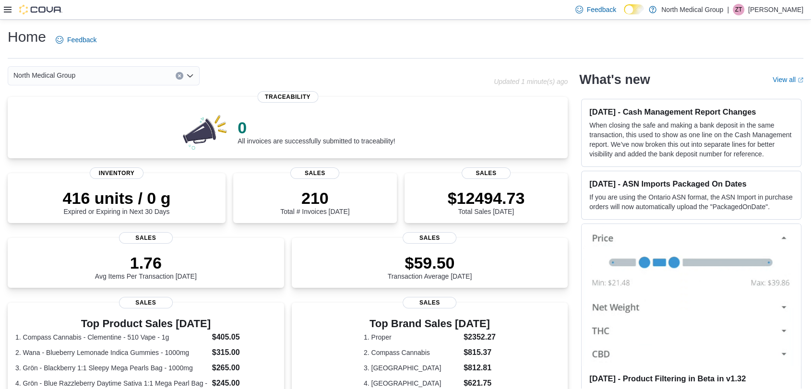  Describe the element at coordinates (480, 368) in the screenshot. I see `dd: $812.81` at that location.